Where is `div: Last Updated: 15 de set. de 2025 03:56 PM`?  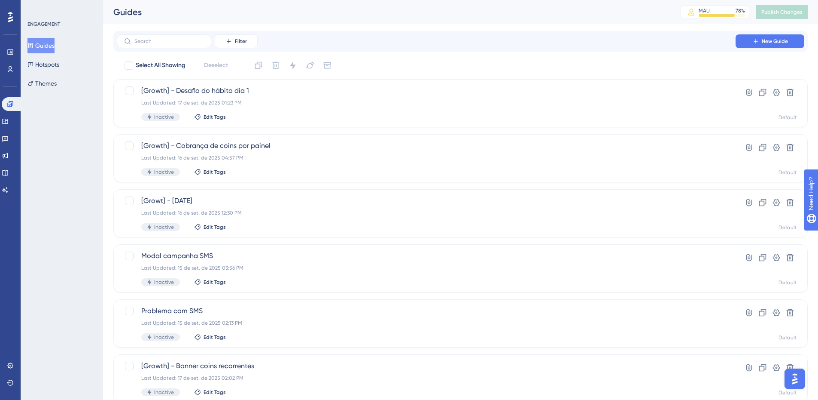 div: Last Updated: 15 de set. de 2025 03:56 PM is located at coordinates (426, 268).